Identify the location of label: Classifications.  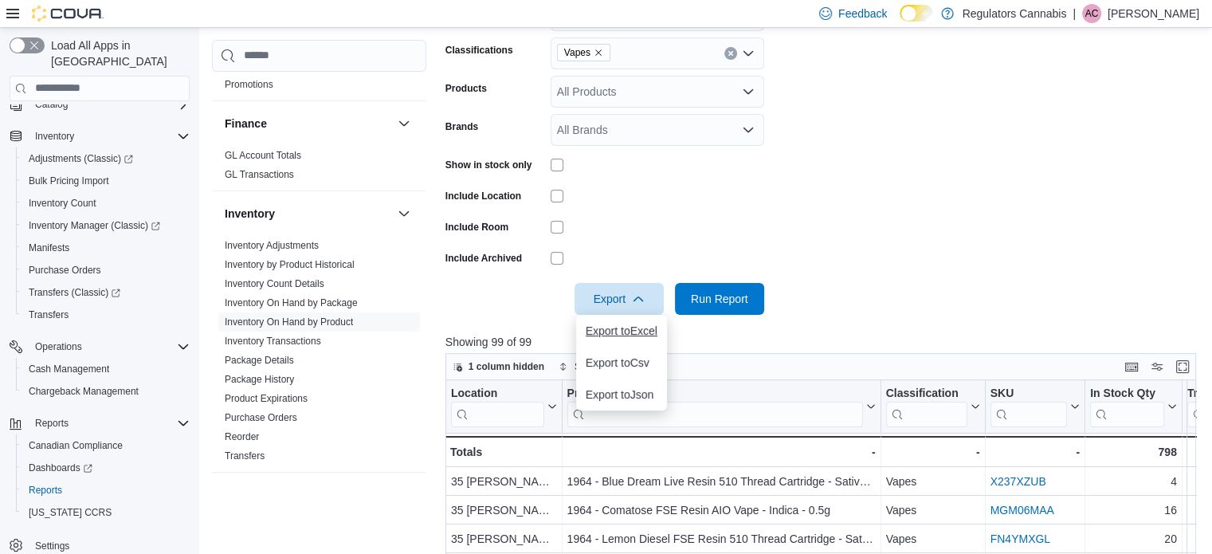
(479, 50).